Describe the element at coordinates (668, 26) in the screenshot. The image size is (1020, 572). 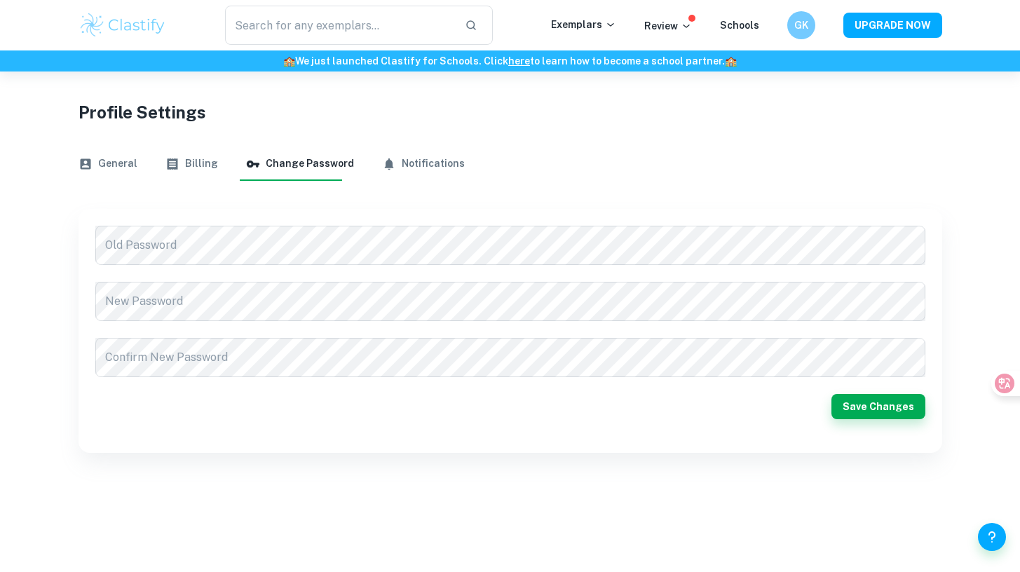
I see `p: Review` at that location.